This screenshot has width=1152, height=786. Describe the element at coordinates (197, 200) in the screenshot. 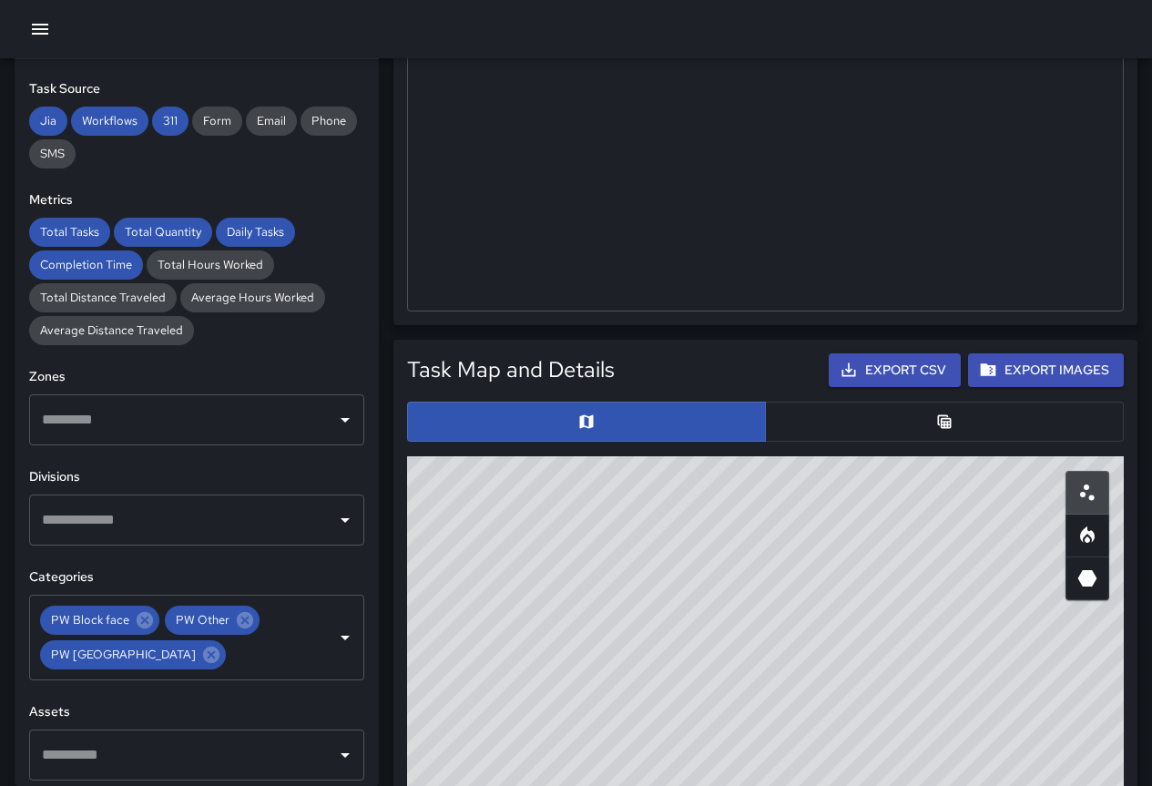

I see `h6: Metrics` at that location.